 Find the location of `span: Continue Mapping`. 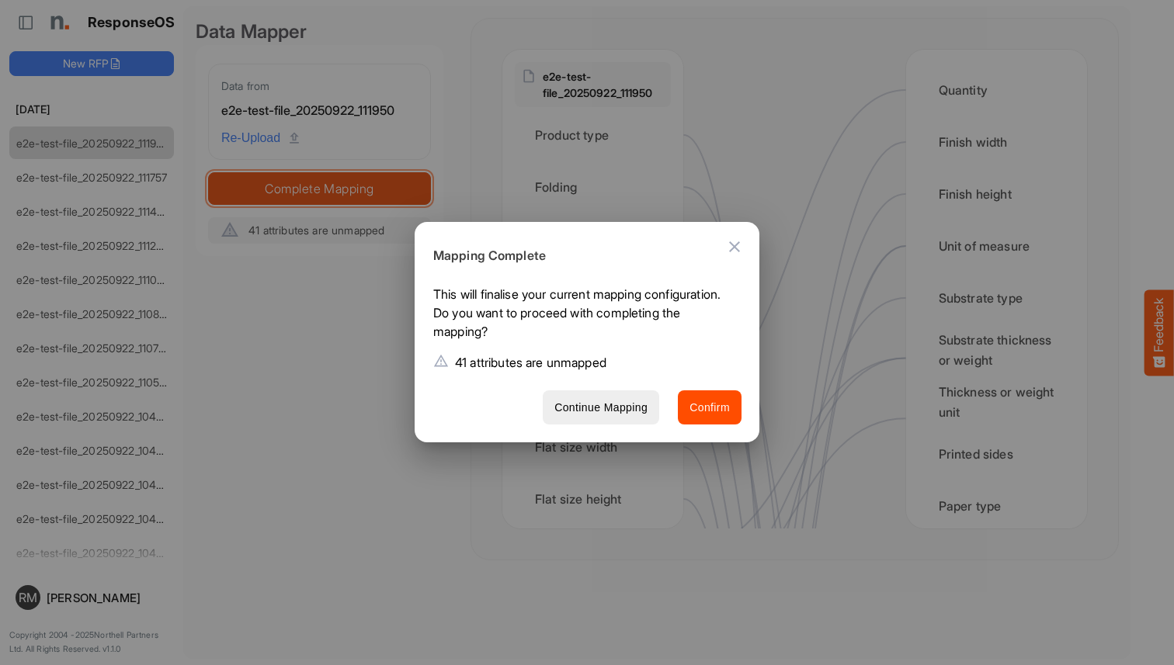

span: Continue Mapping is located at coordinates (601, 407).